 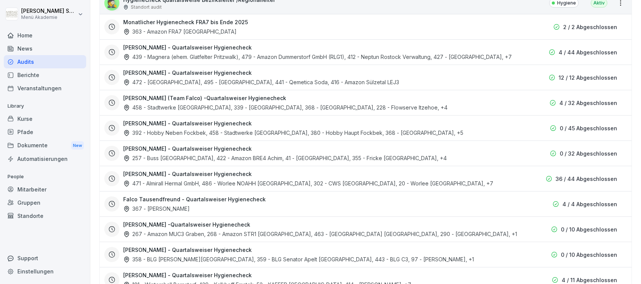 What do you see at coordinates (49, 17) in the screenshot?
I see `p: Menü Akademie` at bounding box center [49, 17].